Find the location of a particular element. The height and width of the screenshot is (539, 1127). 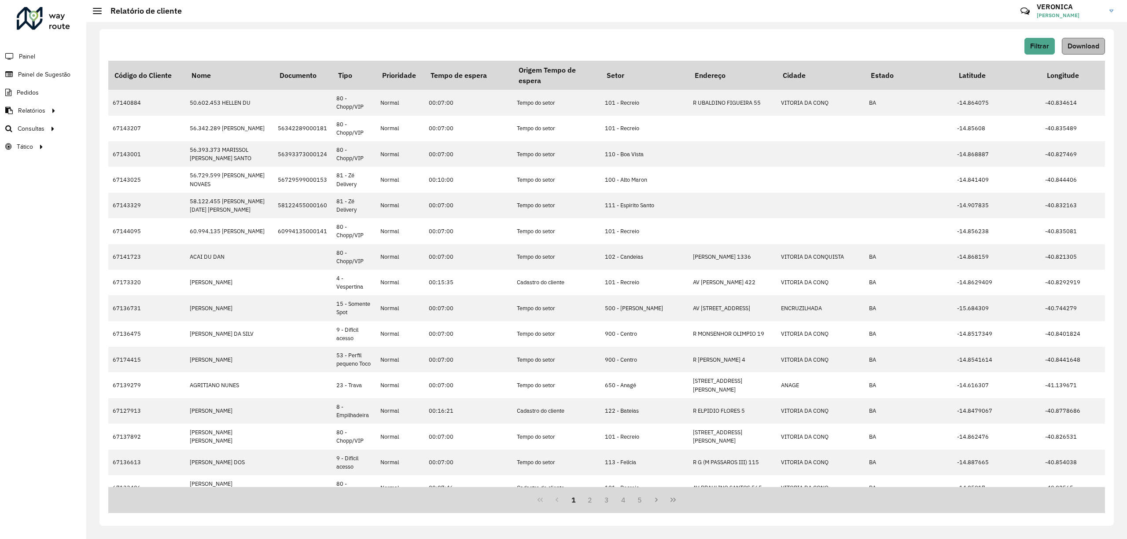

td: R ELPIDIO FLORES 5 is located at coordinates (733, 411).